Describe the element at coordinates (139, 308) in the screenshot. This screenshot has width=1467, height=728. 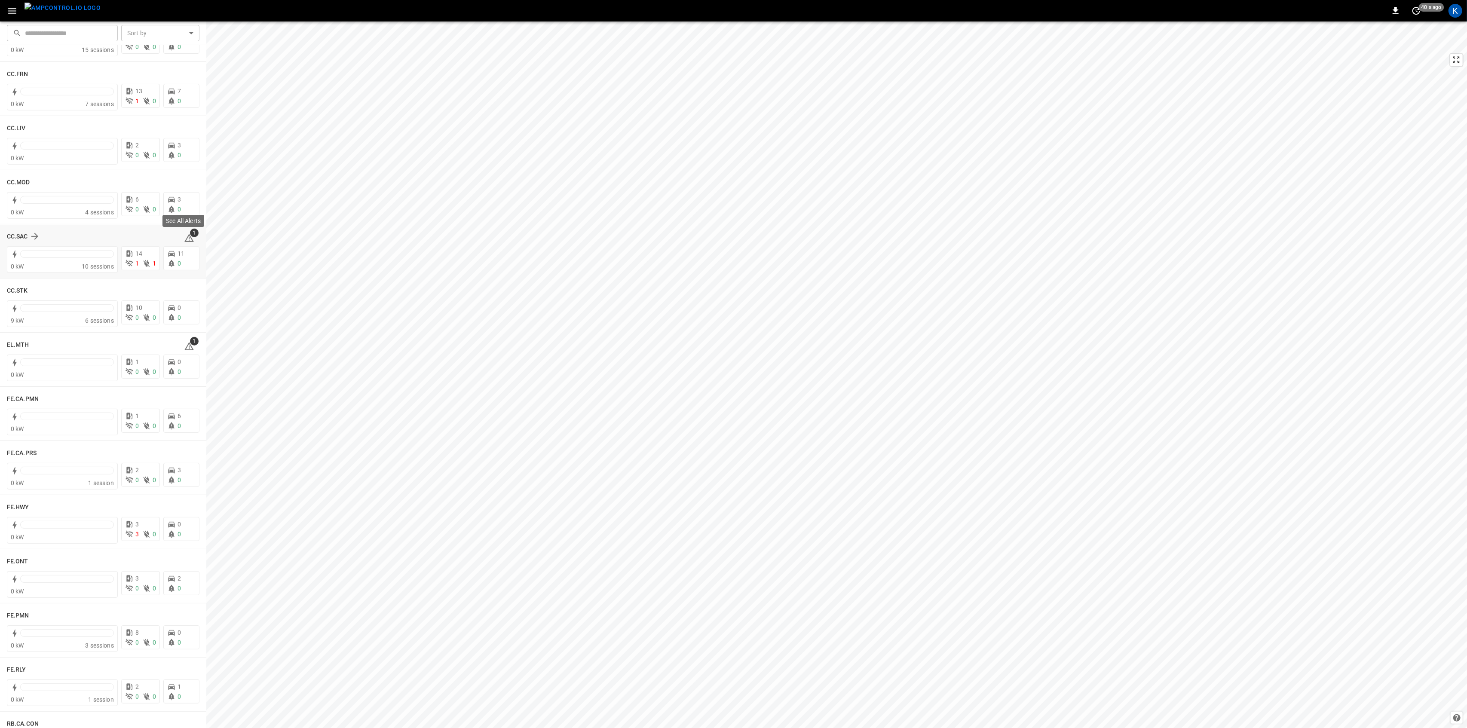
I see `span: 10` at that location.